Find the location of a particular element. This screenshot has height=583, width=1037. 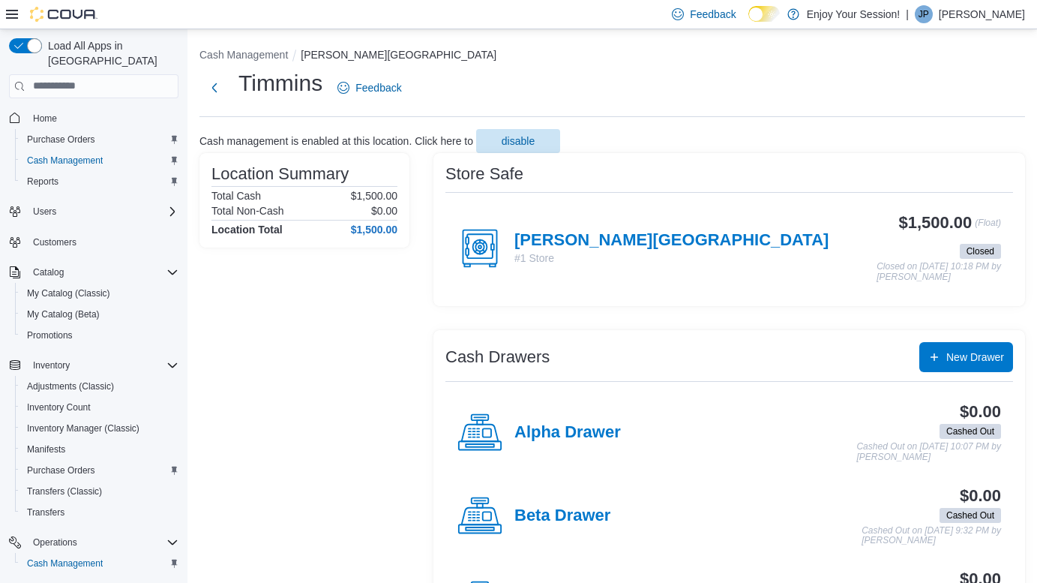

span: My Catalog (Classic) is located at coordinates (100, 293).